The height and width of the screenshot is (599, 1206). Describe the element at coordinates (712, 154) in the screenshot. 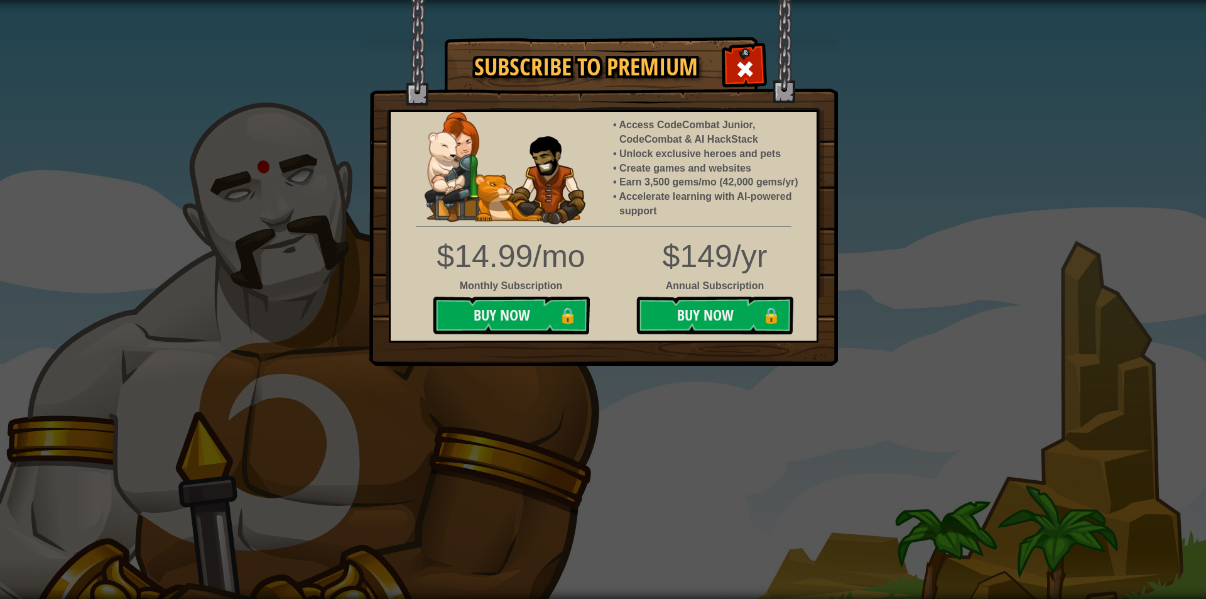

I see `li: Unlock exclusive heroes and pets` at that location.